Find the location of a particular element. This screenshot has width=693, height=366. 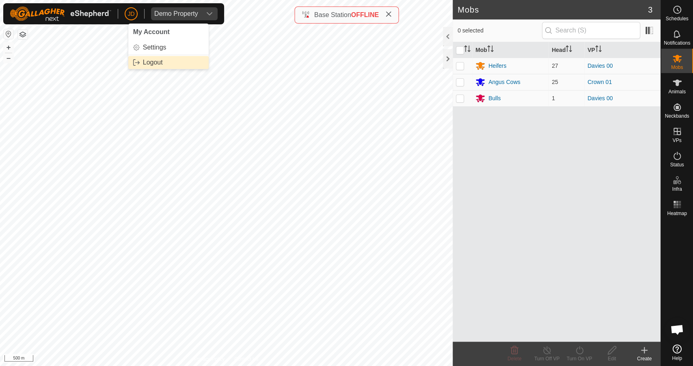

span: My Account is located at coordinates (152, 32).